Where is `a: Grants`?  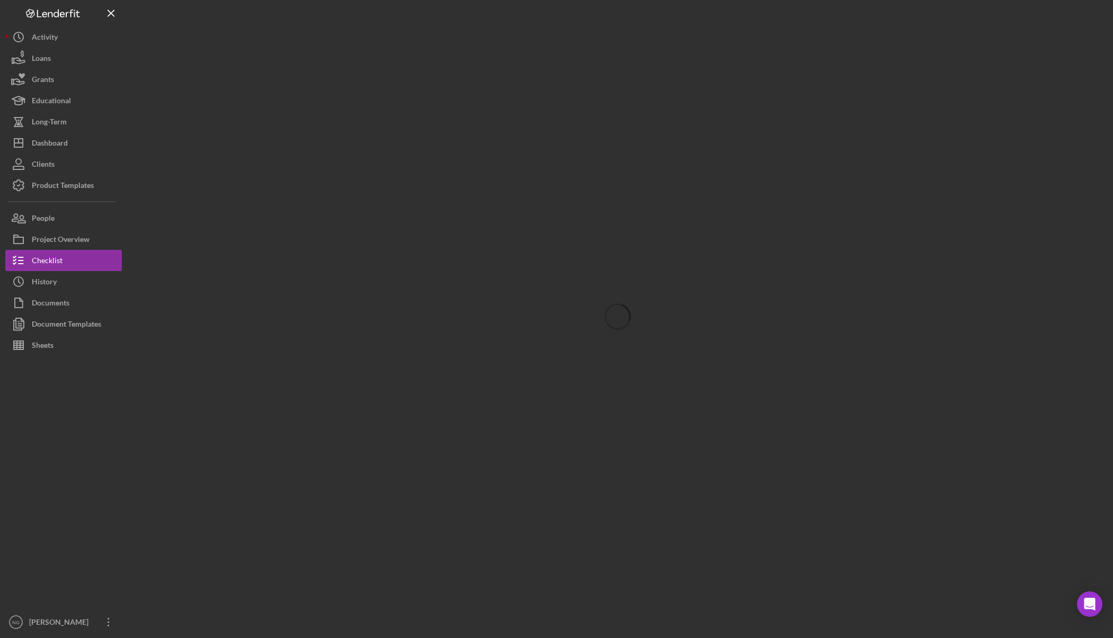 a: Grants is located at coordinates (64, 79).